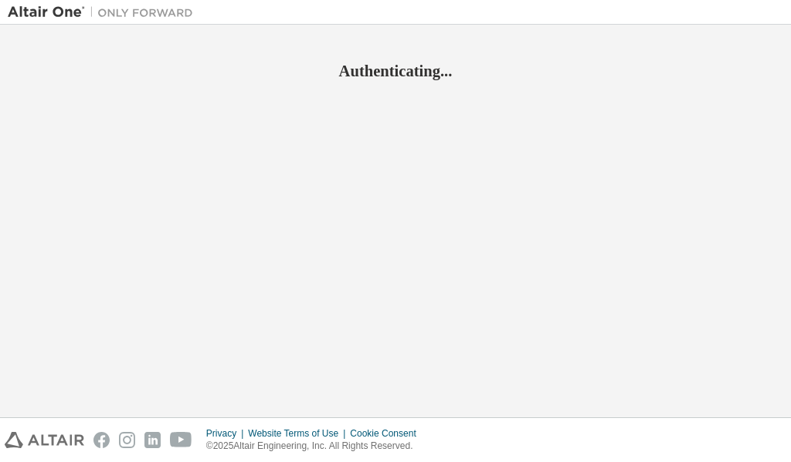 This screenshot has width=791, height=462. I want to click on img: altair_logo.svg, so click(44, 440).